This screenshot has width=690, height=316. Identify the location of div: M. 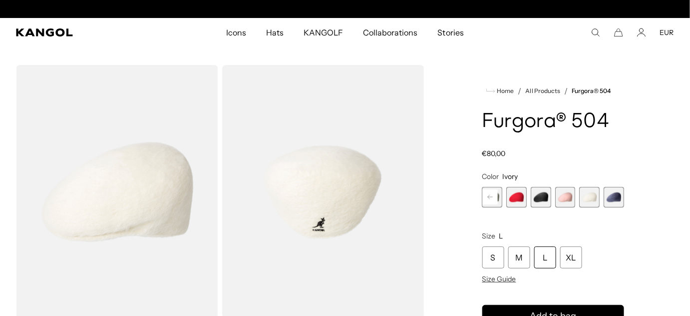
(519, 257).